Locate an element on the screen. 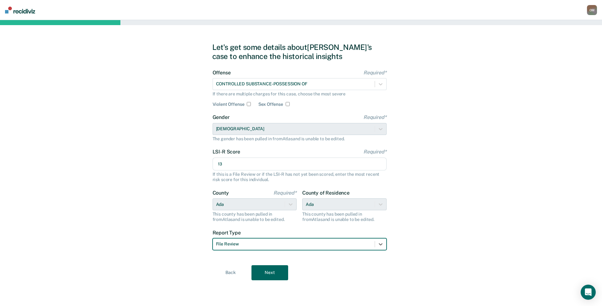 Image resolution: width=602 pixels, height=306 pixels. img: Recidiviz is located at coordinates (20, 10).